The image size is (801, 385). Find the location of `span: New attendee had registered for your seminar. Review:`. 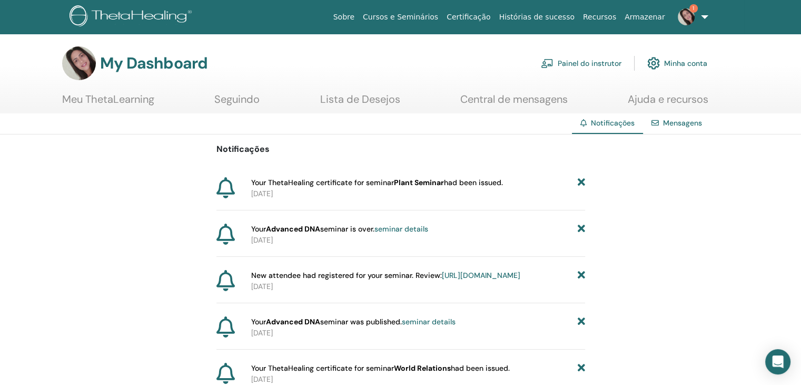

span: New attendee had registered for your seminar. Review: is located at coordinates (386, 275).